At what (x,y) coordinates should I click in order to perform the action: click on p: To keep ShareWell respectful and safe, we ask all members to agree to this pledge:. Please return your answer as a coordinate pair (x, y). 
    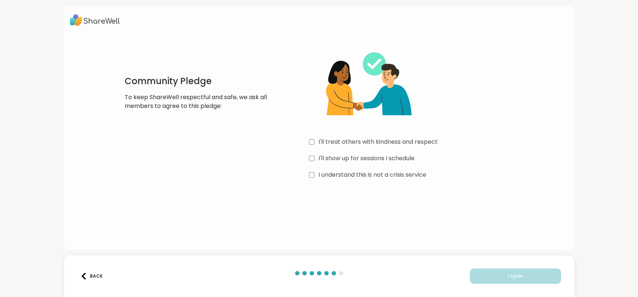
    Looking at the image, I should click on (198, 102).